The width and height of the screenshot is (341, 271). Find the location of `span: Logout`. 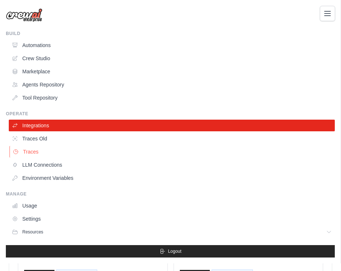

span: Logout is located at coordinates (175, 252).